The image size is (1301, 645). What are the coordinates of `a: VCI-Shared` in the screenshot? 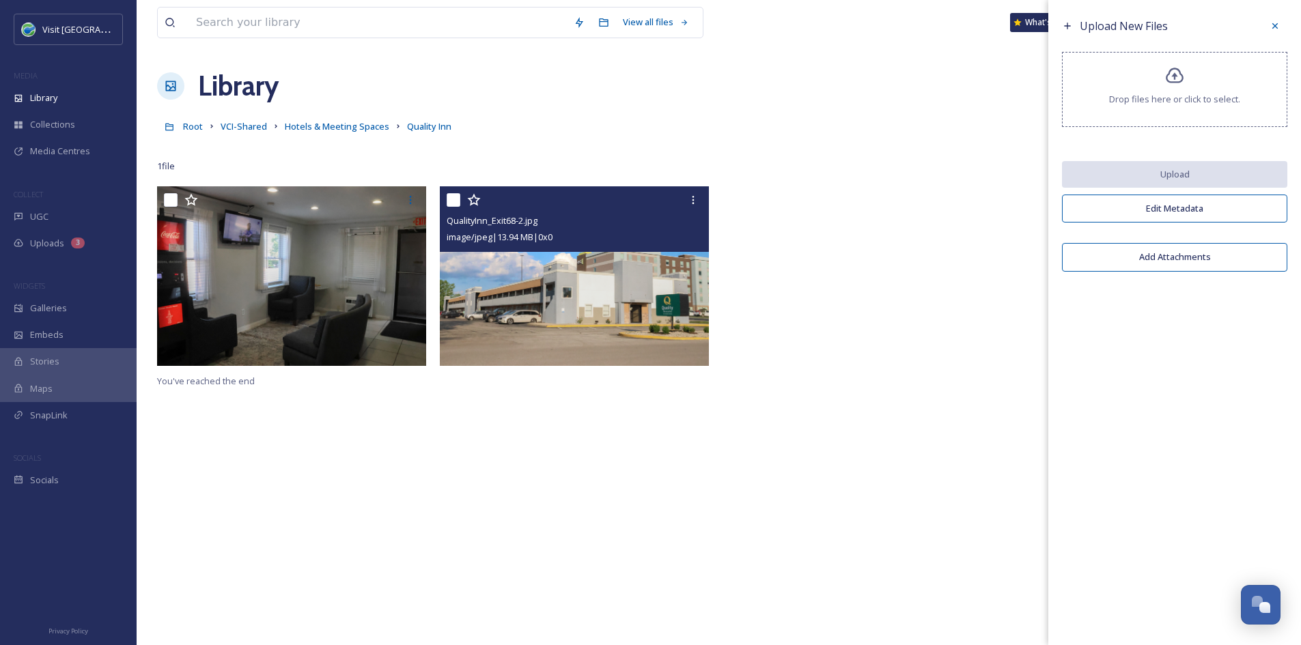 It's located at (244, 126).